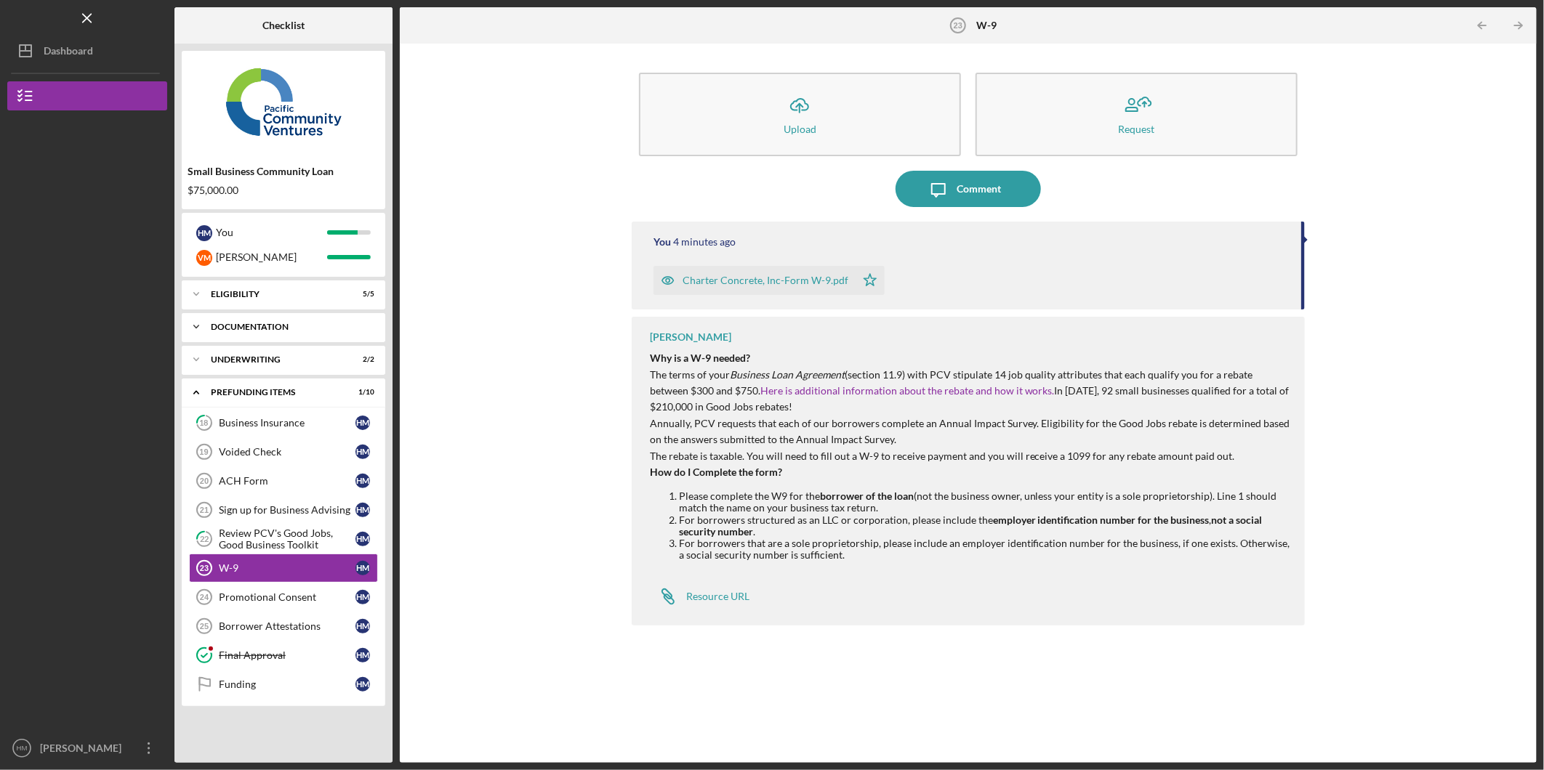 This screenshot has width=1544, height=770. What do you see at coordinates (699, 597) in the screenshot?
I see `a: Resource URL` at bounding box center [699, 597].